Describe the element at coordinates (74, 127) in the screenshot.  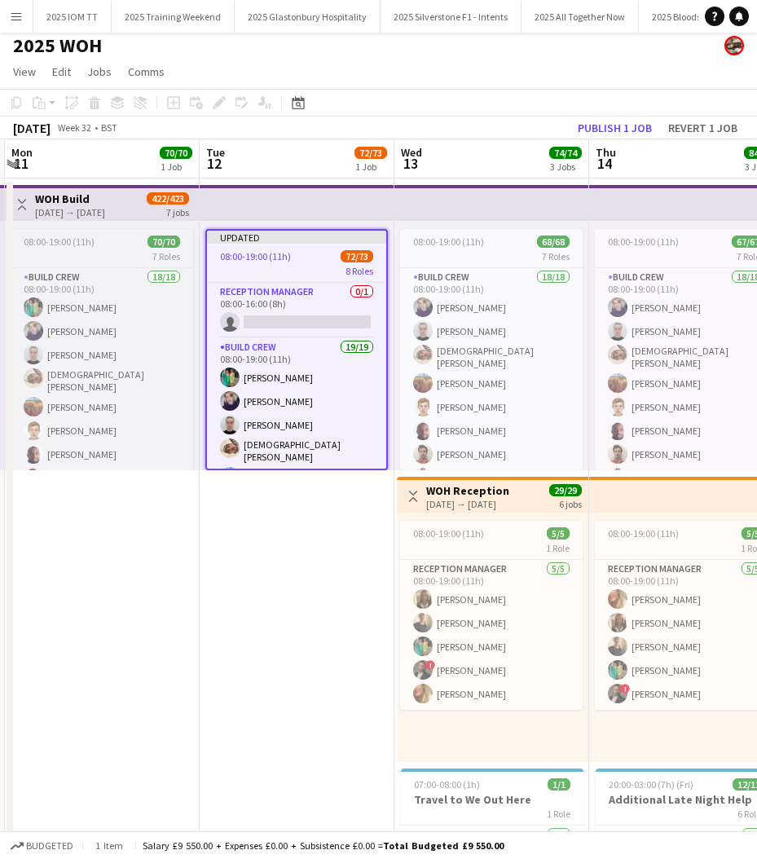
I see `span: Week 32` at that location.